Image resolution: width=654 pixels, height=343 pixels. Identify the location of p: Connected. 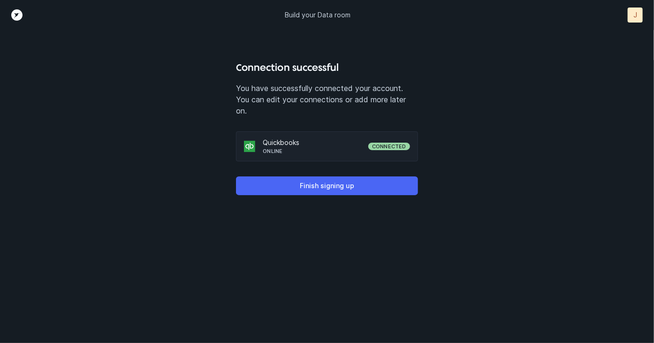
(389, 146).